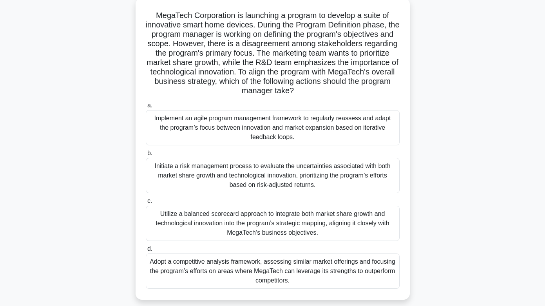  What do you see at coordinates (273, 176) in the screenshot?
I see `div: Initiate a risk management process to evaluate the uncertainties associated with both market shar...` at bounding box center [273, 176].